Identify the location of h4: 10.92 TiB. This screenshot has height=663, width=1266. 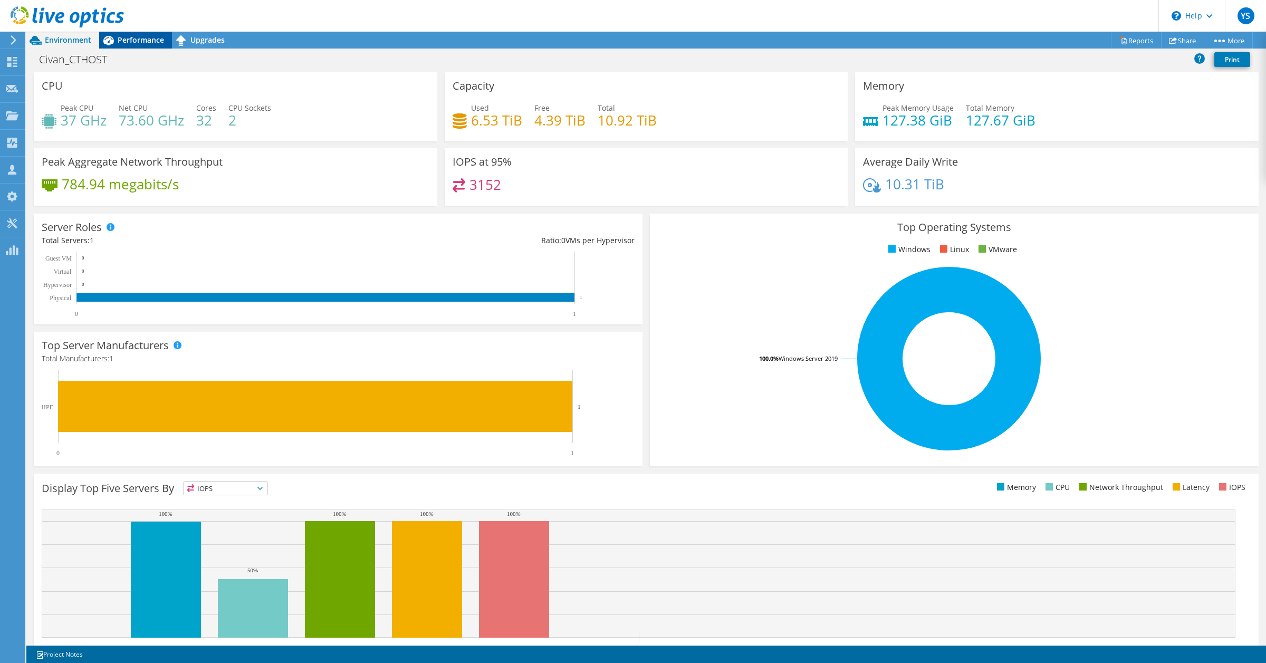
(627, 120).